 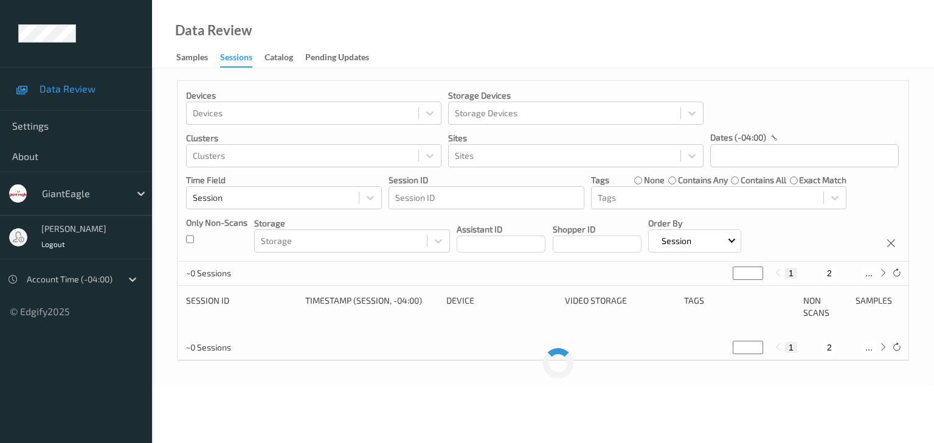 What do you see at coordinates (576, 95) in the screenshot?
I see `p: Storage Devices` at bounding box center [576, 95].